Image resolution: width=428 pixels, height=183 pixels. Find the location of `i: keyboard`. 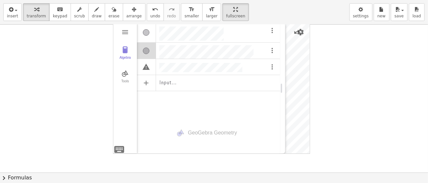

i: keyboard is located at coordinates (60, 10).